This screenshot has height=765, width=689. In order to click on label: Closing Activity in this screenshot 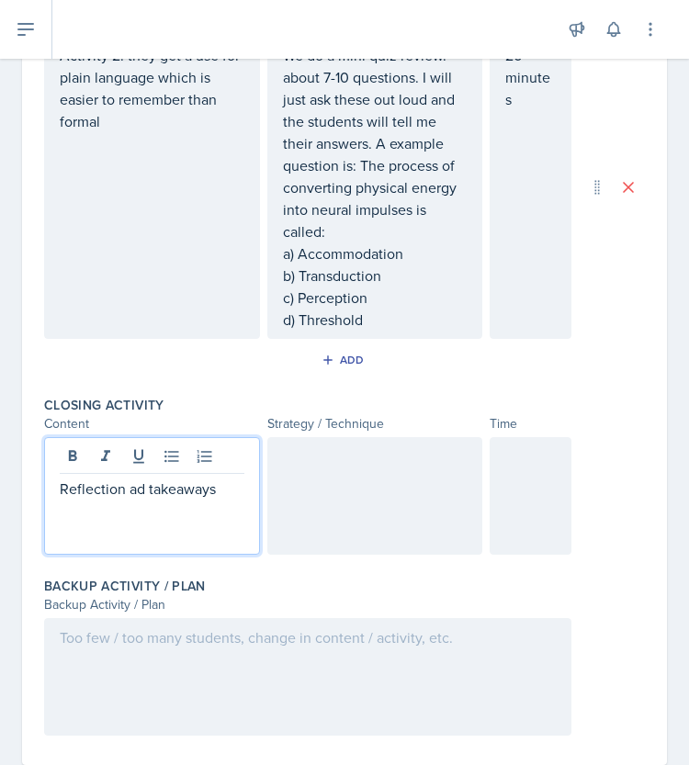, I will do `click(104, 405)`.